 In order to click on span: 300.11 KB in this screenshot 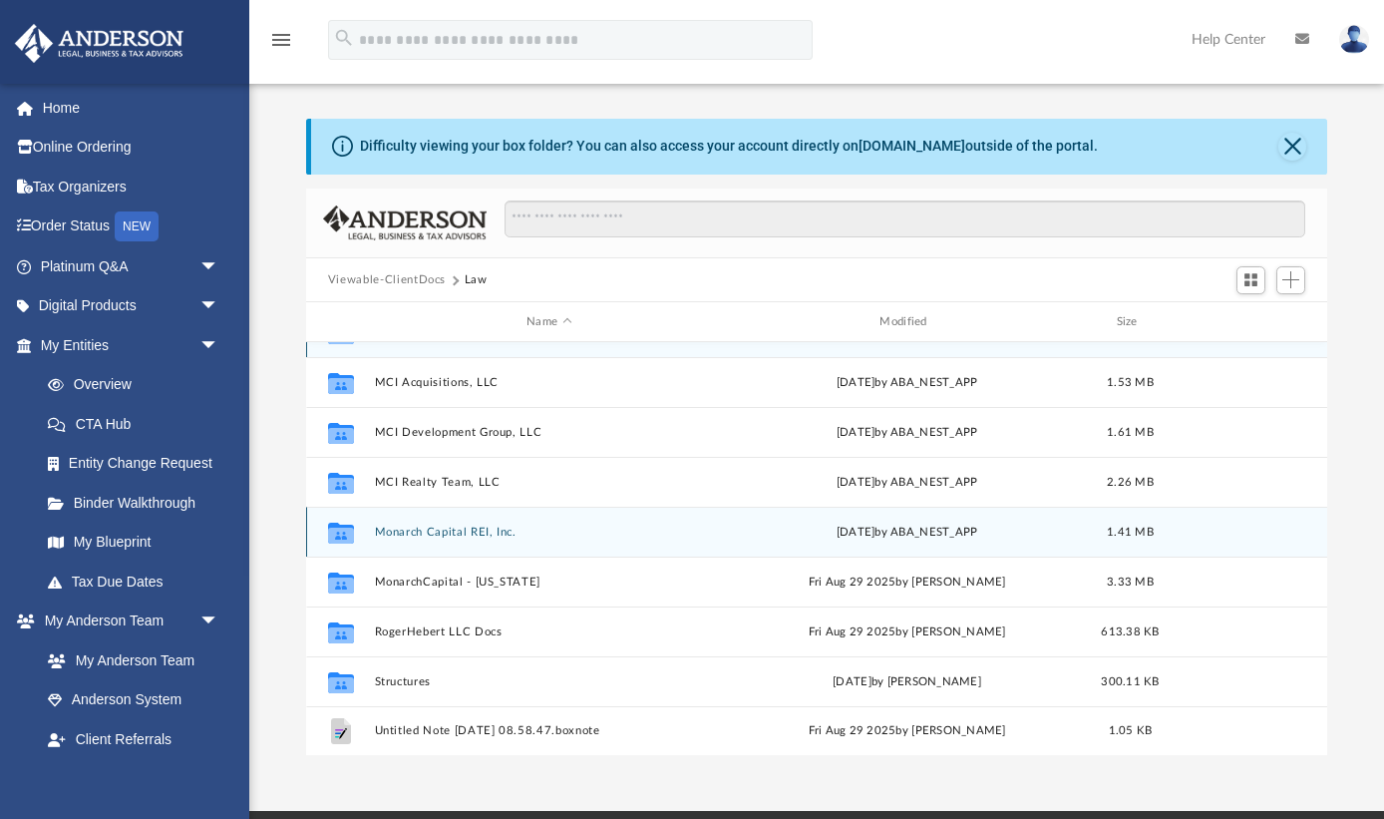, I will do `click(1130, 681)`.